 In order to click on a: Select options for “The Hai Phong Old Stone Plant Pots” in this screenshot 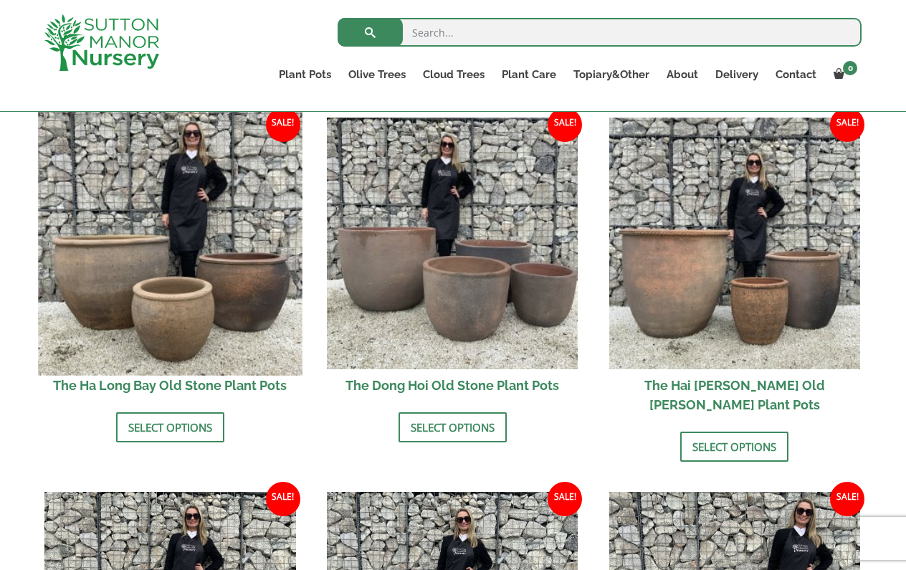, I will do `click(734, 447)`.